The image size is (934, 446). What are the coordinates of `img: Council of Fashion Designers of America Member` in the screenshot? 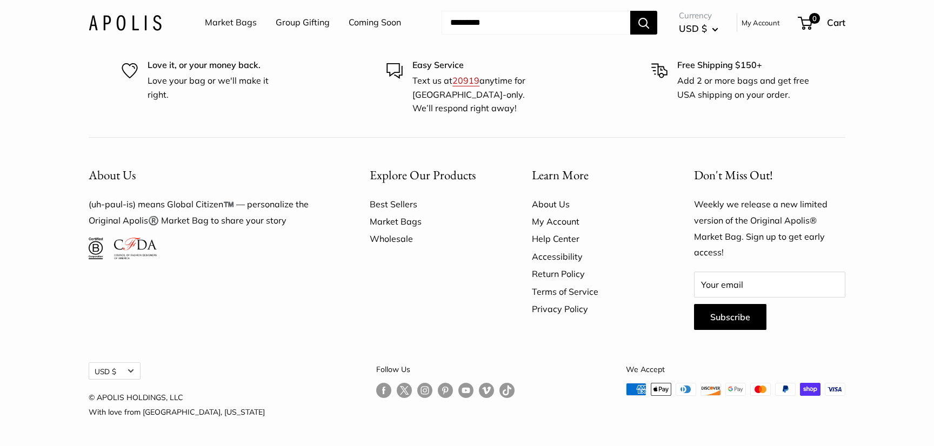 It's located at (135, 249).